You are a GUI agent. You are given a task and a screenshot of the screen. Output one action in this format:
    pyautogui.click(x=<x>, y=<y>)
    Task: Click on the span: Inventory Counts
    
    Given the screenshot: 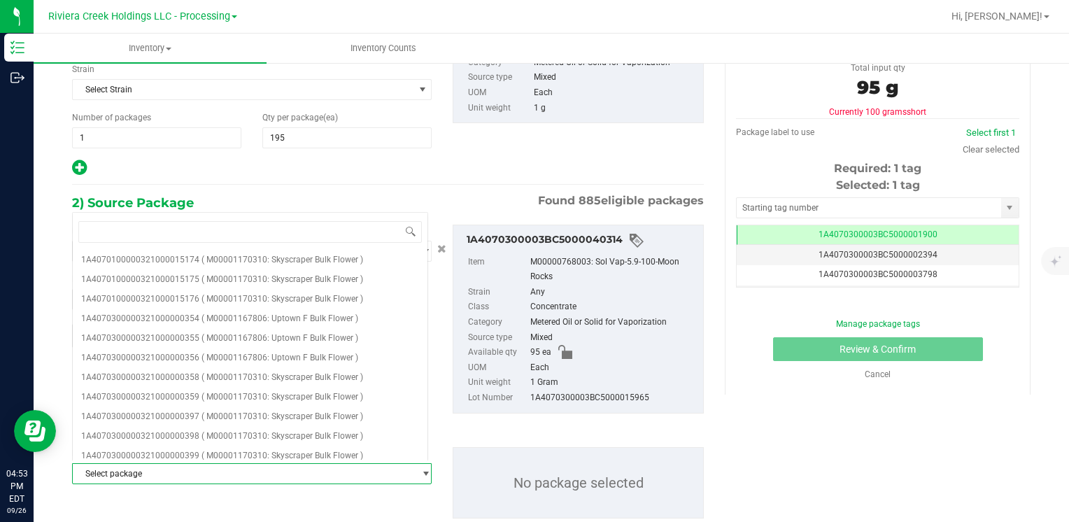 What is the action you would take?
    pyautogui.click(x=383, y=48)
    